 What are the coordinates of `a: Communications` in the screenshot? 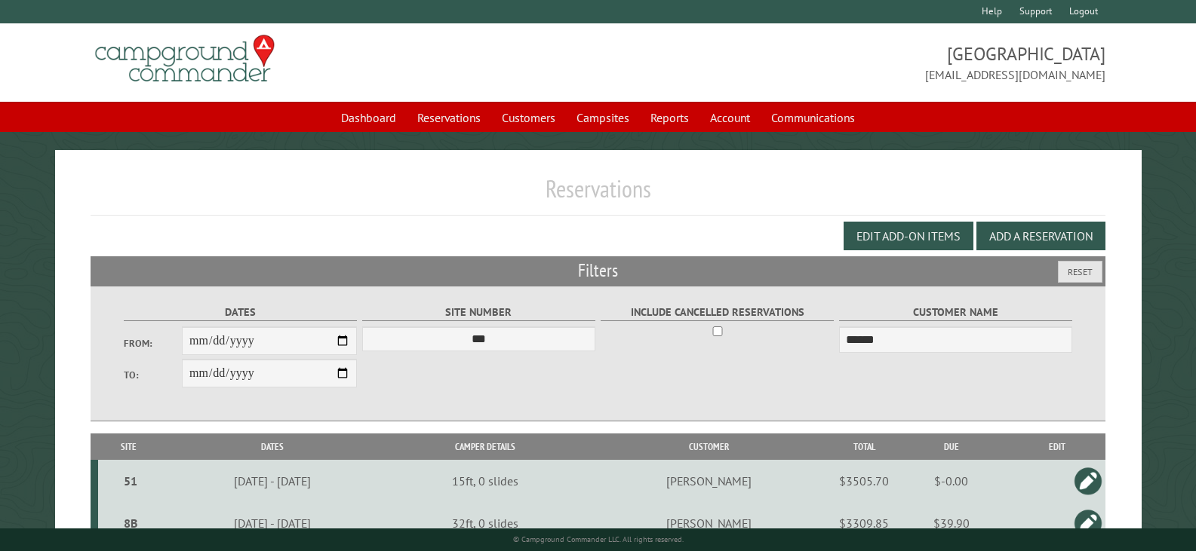 It's located at (812, 118).